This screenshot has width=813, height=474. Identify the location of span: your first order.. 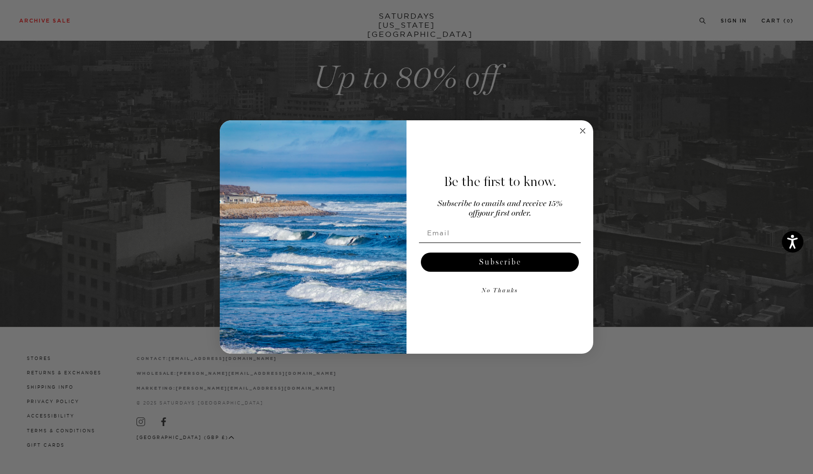
(504, 213).